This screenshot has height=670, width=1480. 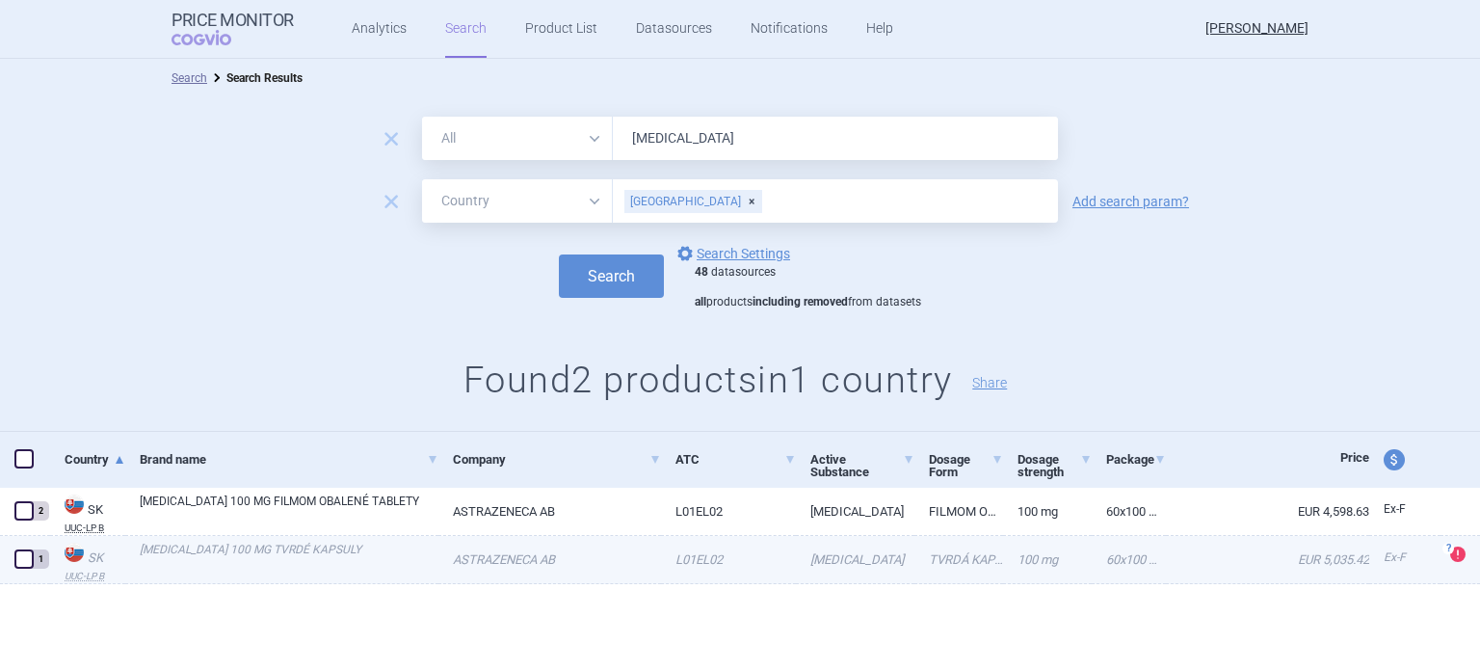 I want to click on a: Brand name, so click(x=289, y=459).